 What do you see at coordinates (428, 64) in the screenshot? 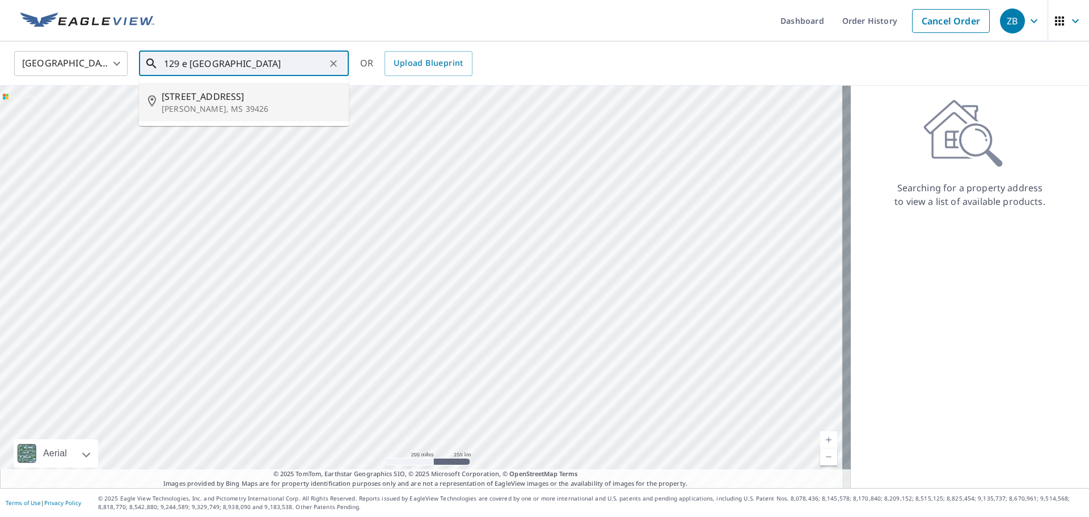
I see `a: Upload Blueprint` at bounding box center [428, 64].